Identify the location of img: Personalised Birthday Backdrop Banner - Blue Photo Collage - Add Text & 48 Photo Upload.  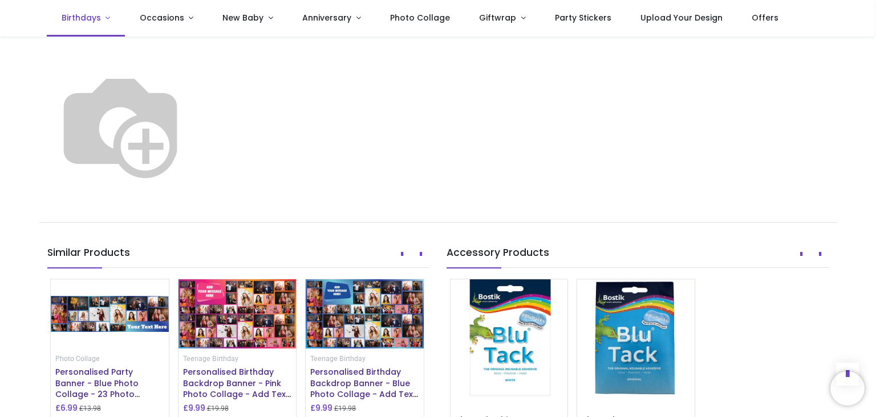
(365, 314).